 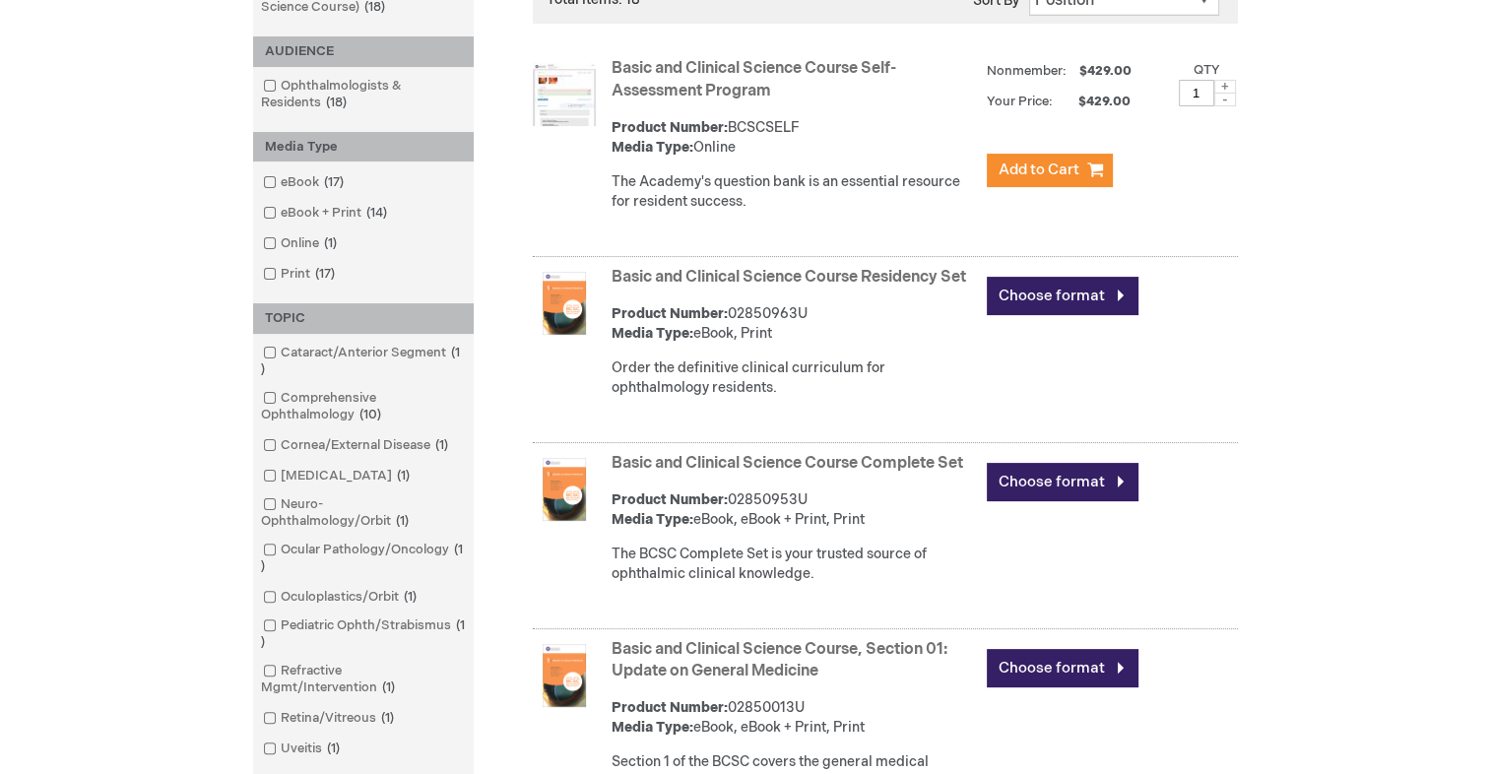 I want to click on span: 18, so click(x=336, y=102).